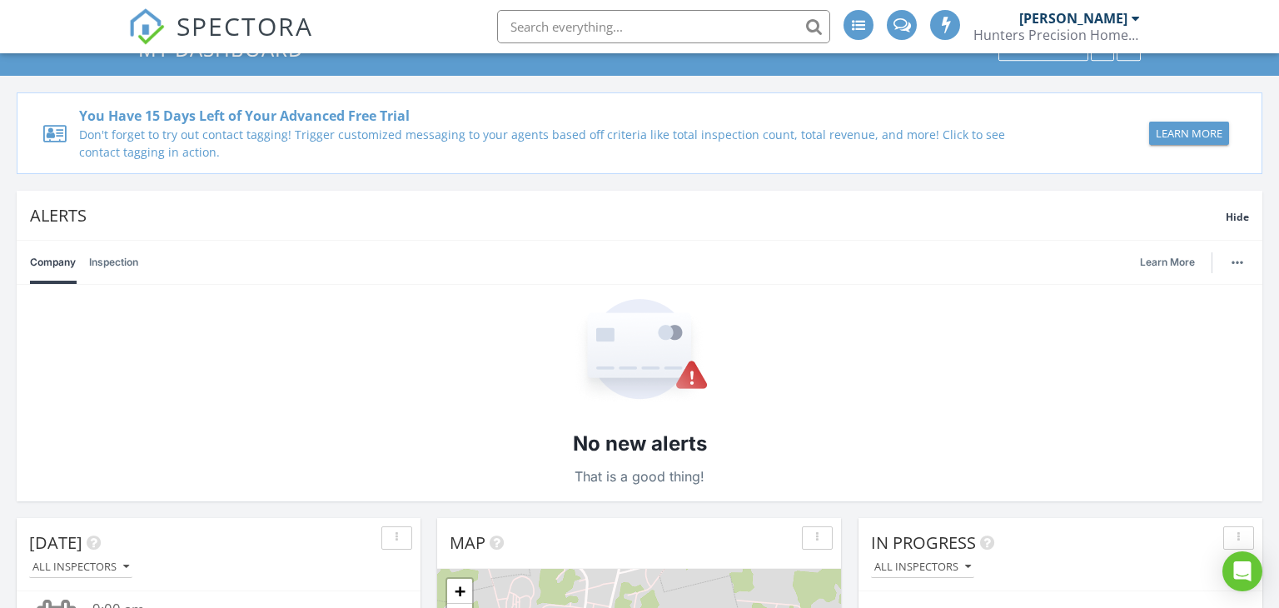 Image resolution: width=1279 pixels, height=608 pixels. I want to click on span: SPECTORA, so click(245, 26).